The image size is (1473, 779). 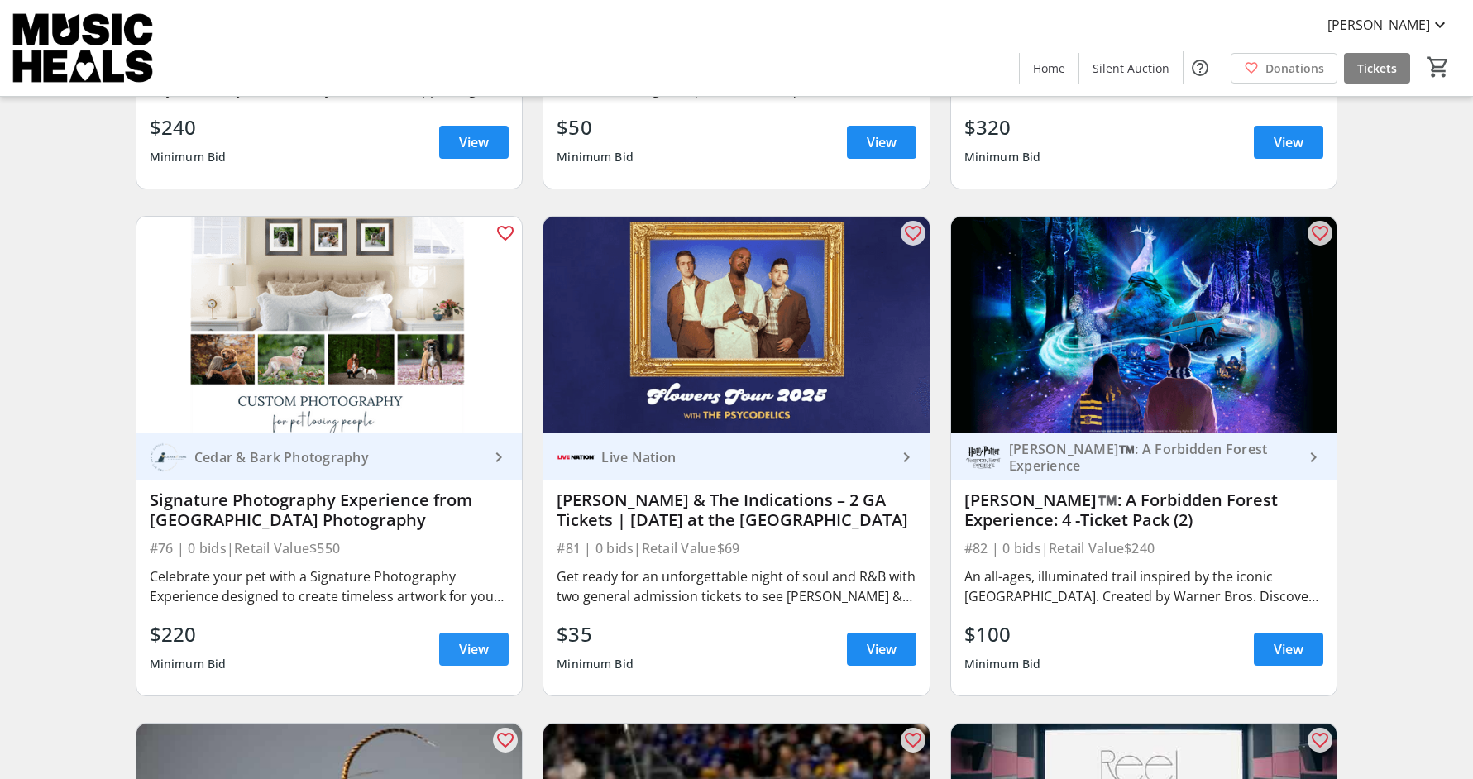 I want to click on a: Cedar & Bark PhotographyCedar & Bark Photography, so click(x=329, y=457).